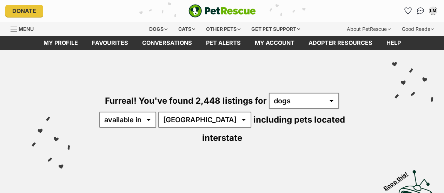  What do you see at coordinates (420, 11) in the screenshot?
I see `a: Conversations` at bounding box center [420, 11].